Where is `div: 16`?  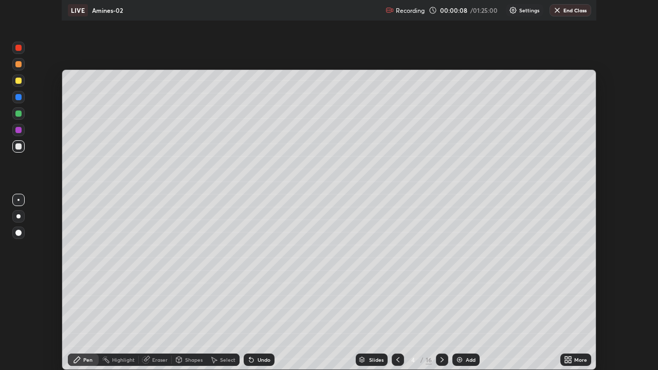 div: 16 is located at coordinates (429, 360).